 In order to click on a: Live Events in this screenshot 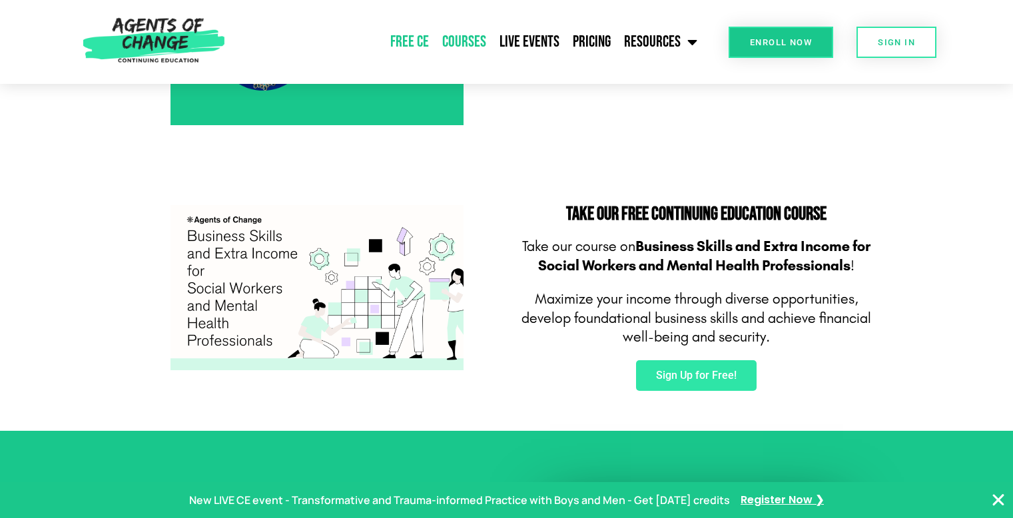, I will do `click(529, 42)`.